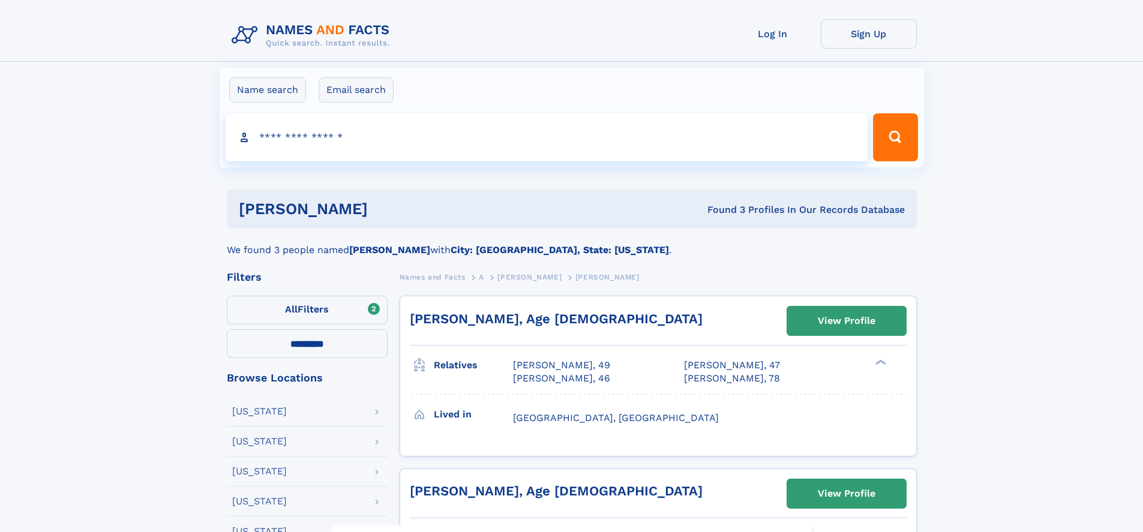  I want to click on span: A, so click(481, 277).